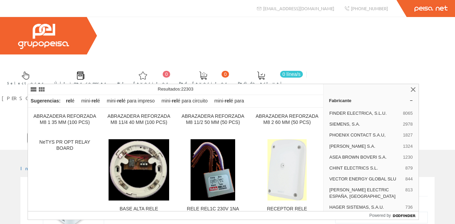 This screenshot has height=224, width=455. I want to click on span: 879, so click(409, 168).